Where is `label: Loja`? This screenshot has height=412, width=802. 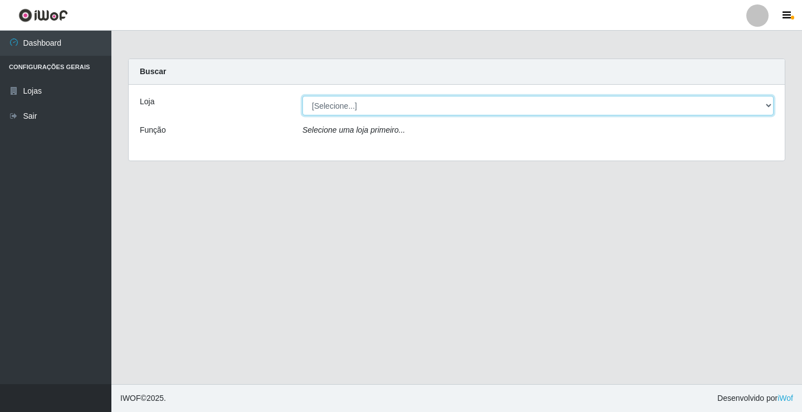 label: Loja is located at coordinates (147, 101).